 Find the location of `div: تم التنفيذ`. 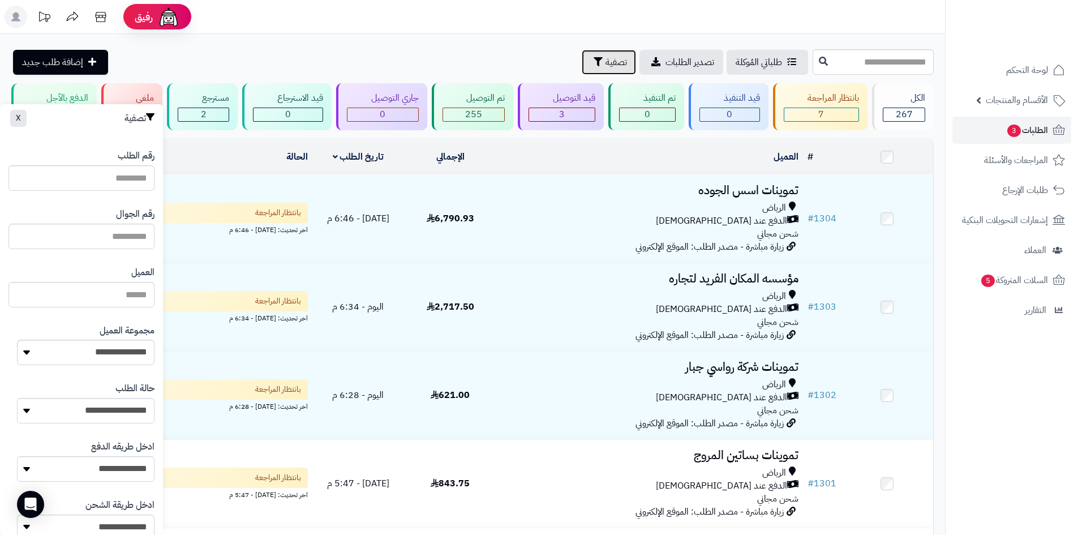

div: تم التنفيذ is located at coordinates (647, 98).